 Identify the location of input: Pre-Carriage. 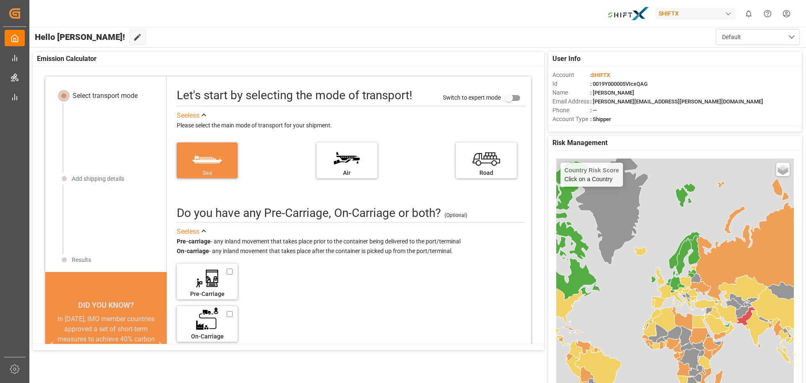
(230, 271).